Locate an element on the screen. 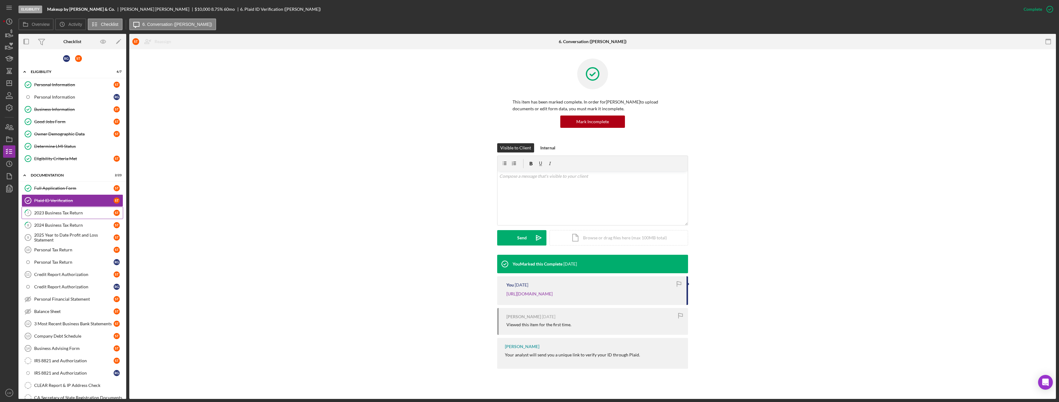 This screenshot has height=402, width=1059. a: IRS 8821 and AuthorizationRG is located at coordinates (72, 373).